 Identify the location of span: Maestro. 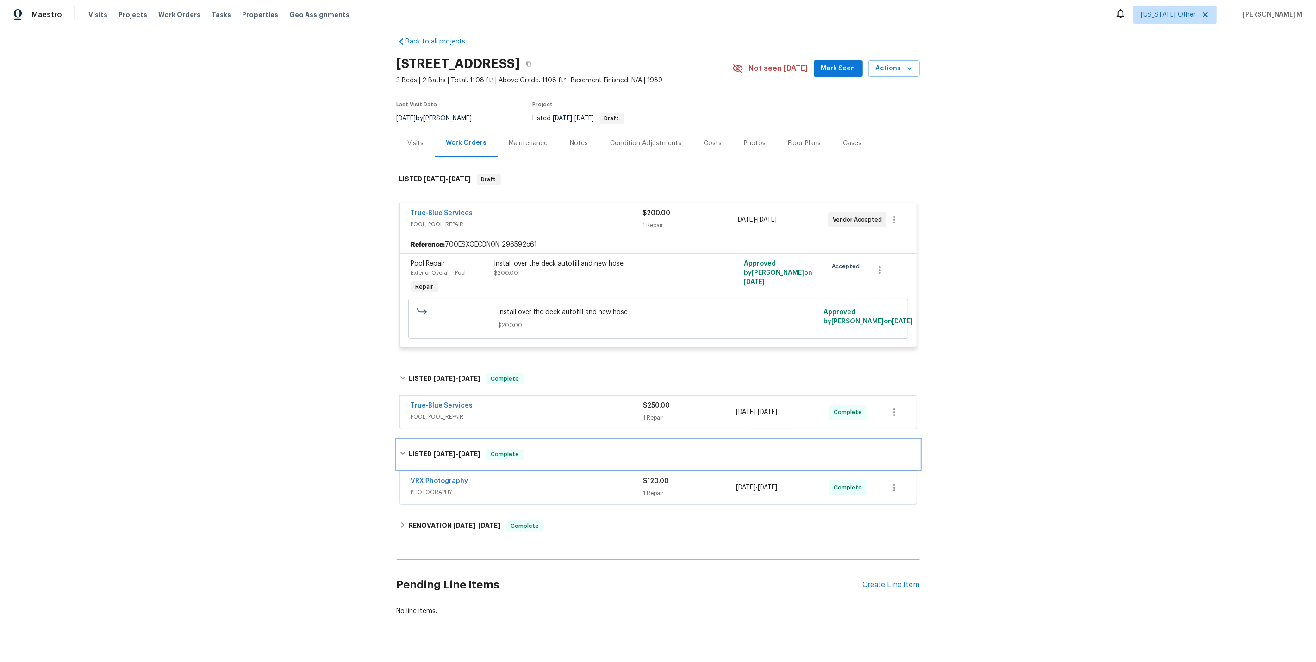
(47, 15).